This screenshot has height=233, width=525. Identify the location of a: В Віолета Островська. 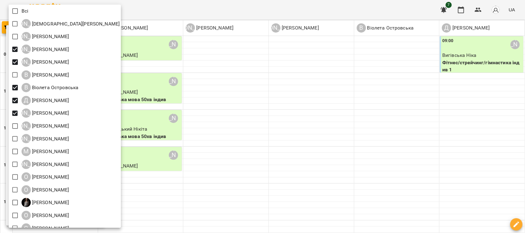
(50, 88).